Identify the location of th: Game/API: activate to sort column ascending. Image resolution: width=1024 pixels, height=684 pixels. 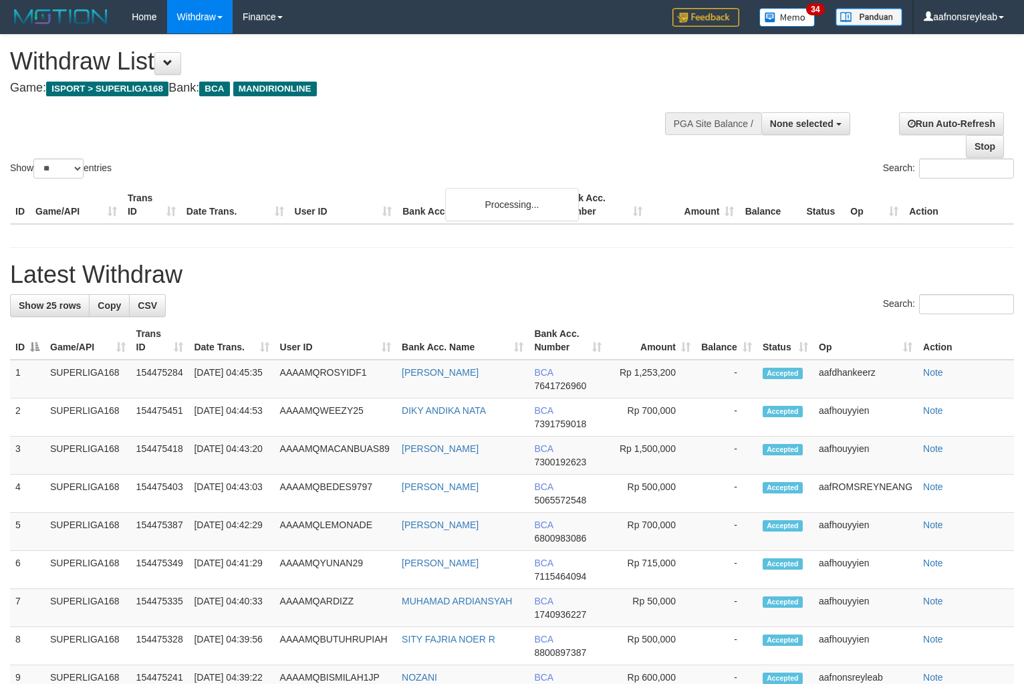
(88, 340).